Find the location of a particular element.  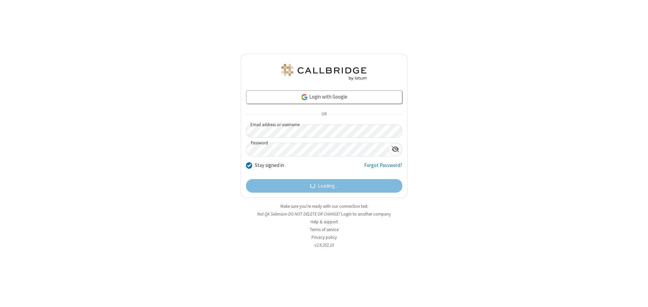

a: Help & support is located at coordinates (324, 222).